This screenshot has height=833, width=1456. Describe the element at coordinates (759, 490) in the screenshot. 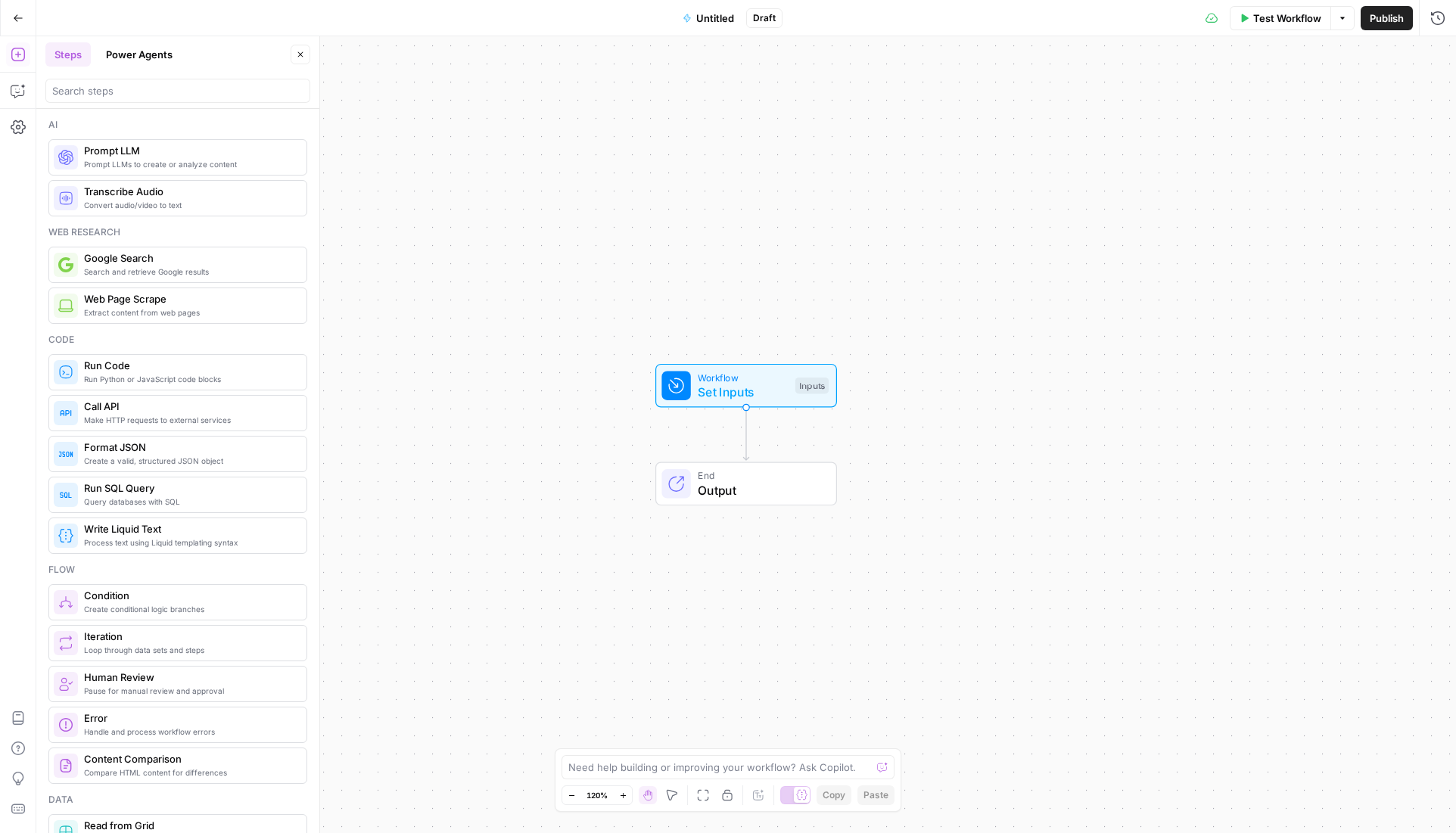

I see `span: Output` at that location.